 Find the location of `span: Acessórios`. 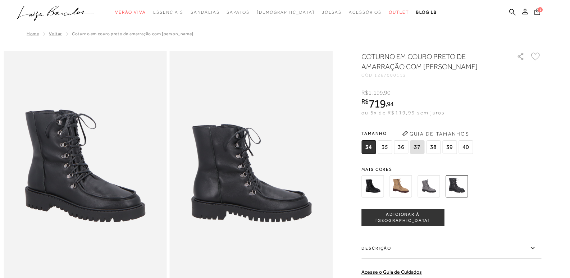

span: Acessórios is located at coordinates (365, 12).